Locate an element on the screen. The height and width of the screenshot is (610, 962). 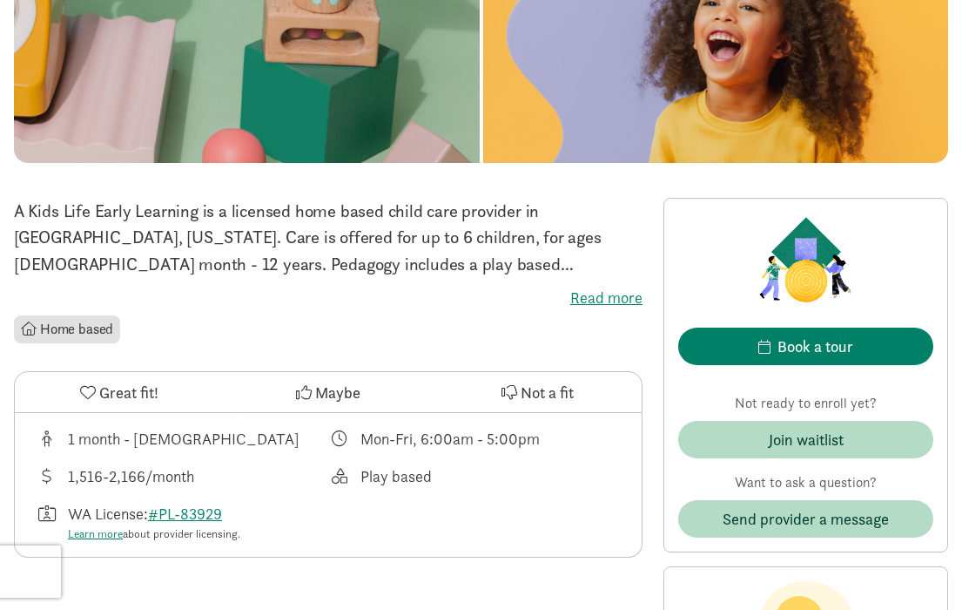
div: Mon-Fri, 6:00am - 5:00pm is located at coordinates (450, 438).